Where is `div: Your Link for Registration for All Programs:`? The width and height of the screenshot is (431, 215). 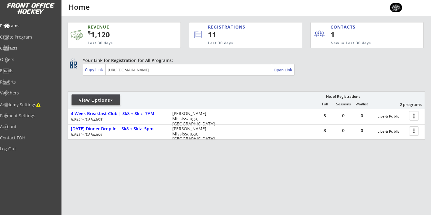
div: Your Link for Registration for All Programs: is located at coordinates (244, 61).